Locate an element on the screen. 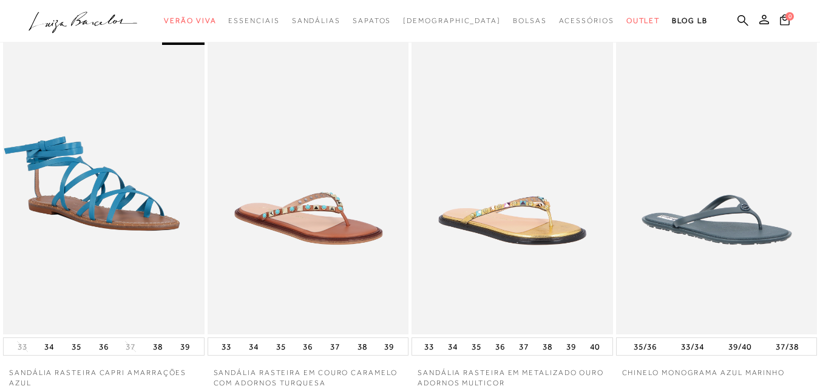  span: BLOG LB is located at coordinates (689, 21).